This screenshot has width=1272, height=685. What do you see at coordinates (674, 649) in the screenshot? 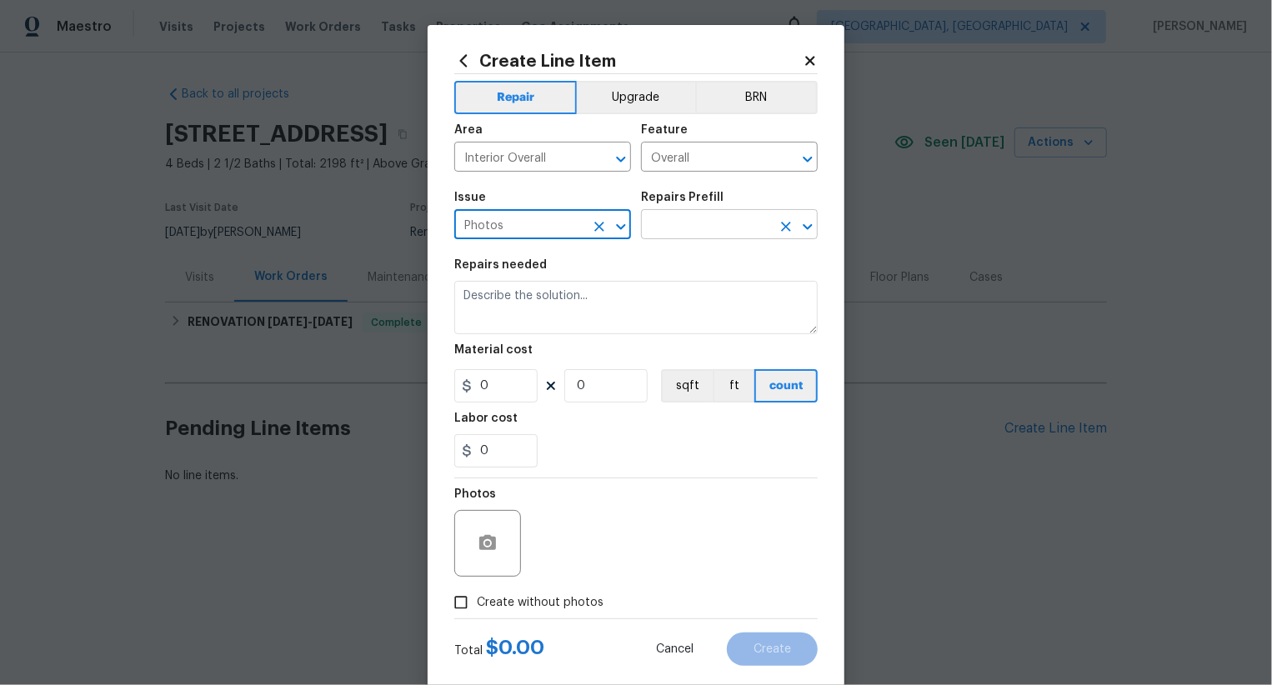
I see `span: Cancel` at bounding box center [674, 649].